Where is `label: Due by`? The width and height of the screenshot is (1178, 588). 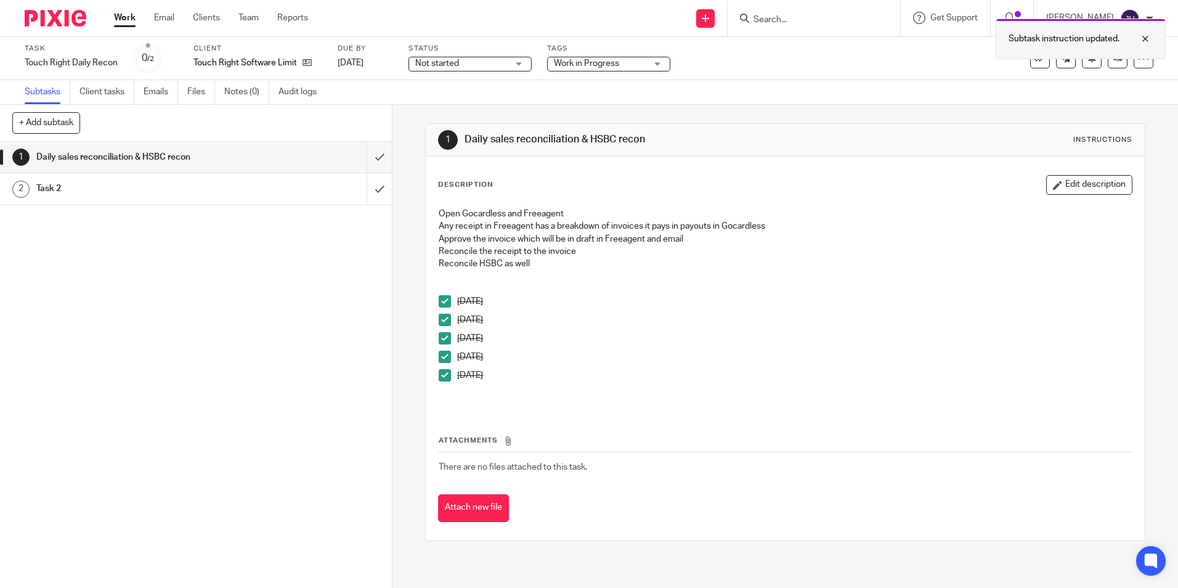 label: Due by is located at coordinates (365, 49).